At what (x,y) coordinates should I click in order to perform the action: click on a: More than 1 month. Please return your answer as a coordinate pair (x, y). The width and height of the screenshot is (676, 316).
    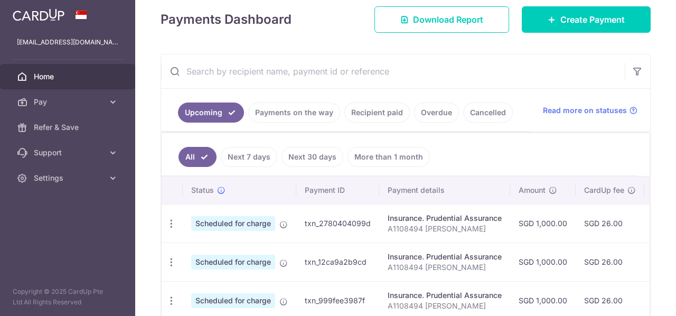
    Looking at the image, I should click on (388, 157).